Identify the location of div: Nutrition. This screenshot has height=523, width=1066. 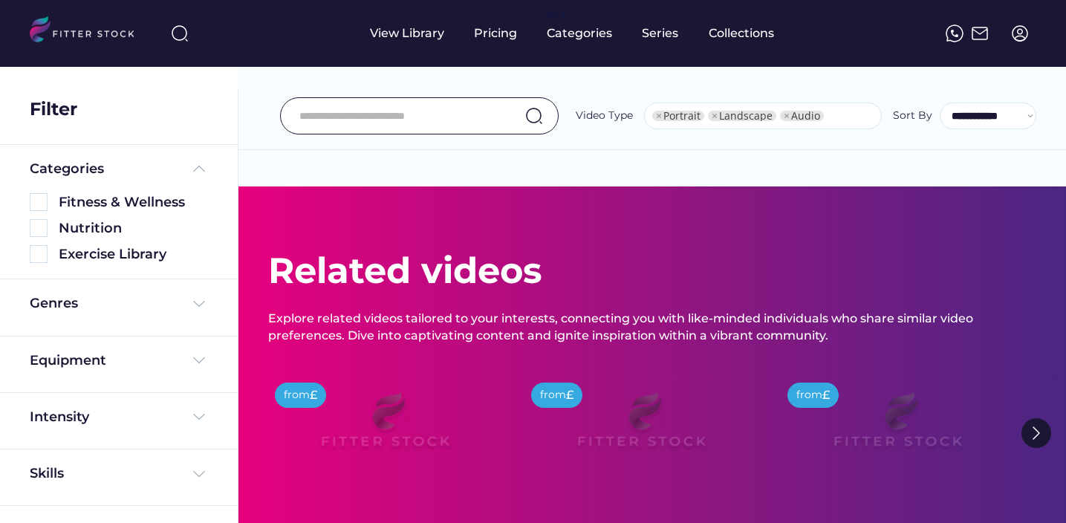
(133, 228).